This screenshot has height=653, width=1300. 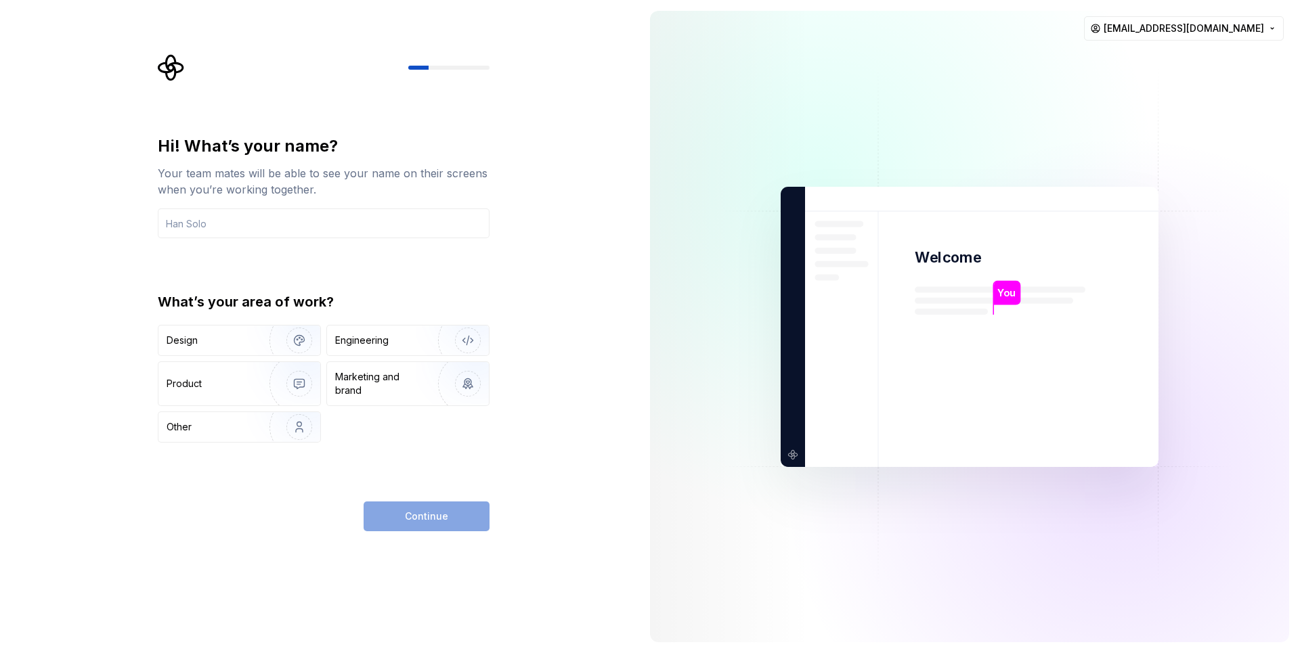 What do you see at coordinates (361, 340) in the screenshot?
I see `div: Engineering` at bounding box center [361, 340].